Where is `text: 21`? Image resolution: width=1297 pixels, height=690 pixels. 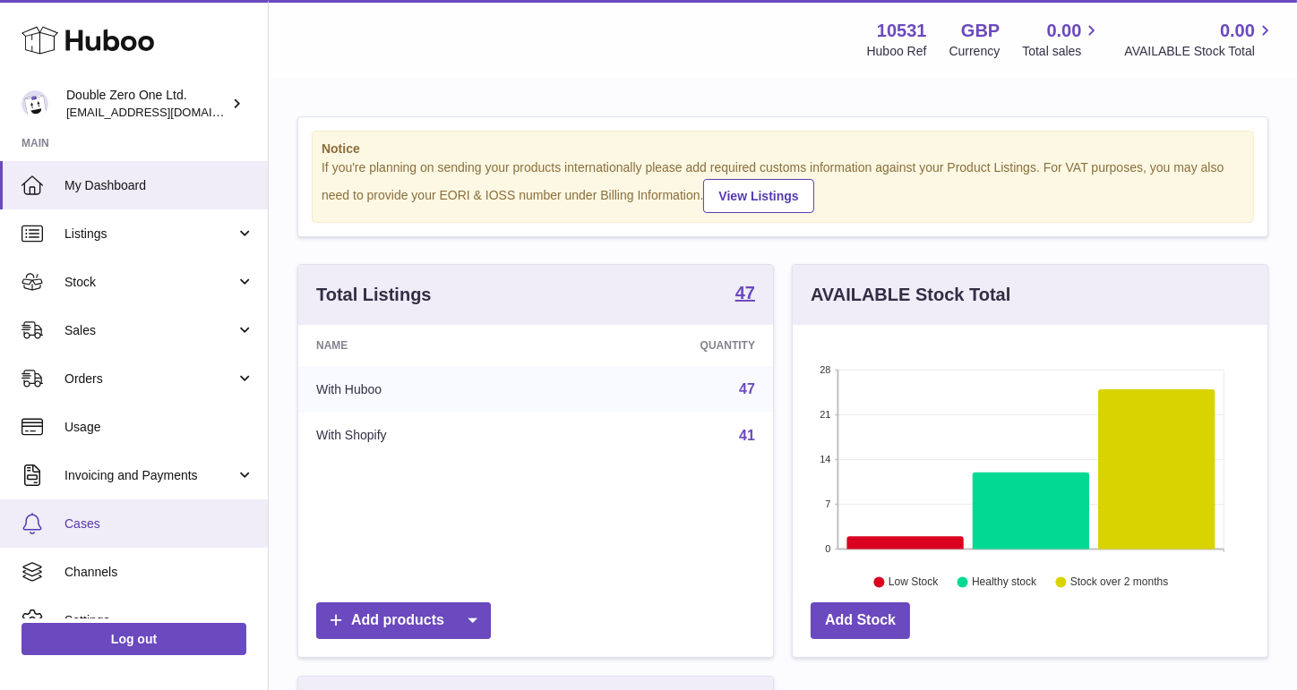 text: 21 is located at coordinates (825, 415).